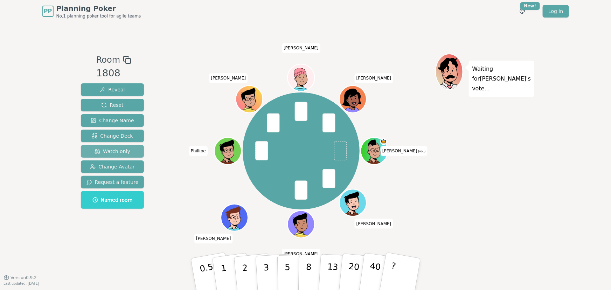 The width and height of the screenshot is (611, 290). What do you see at coordinates (112, 136) in the screenshot?
I see `button: Change Deck` at bounding box center [112, 136].